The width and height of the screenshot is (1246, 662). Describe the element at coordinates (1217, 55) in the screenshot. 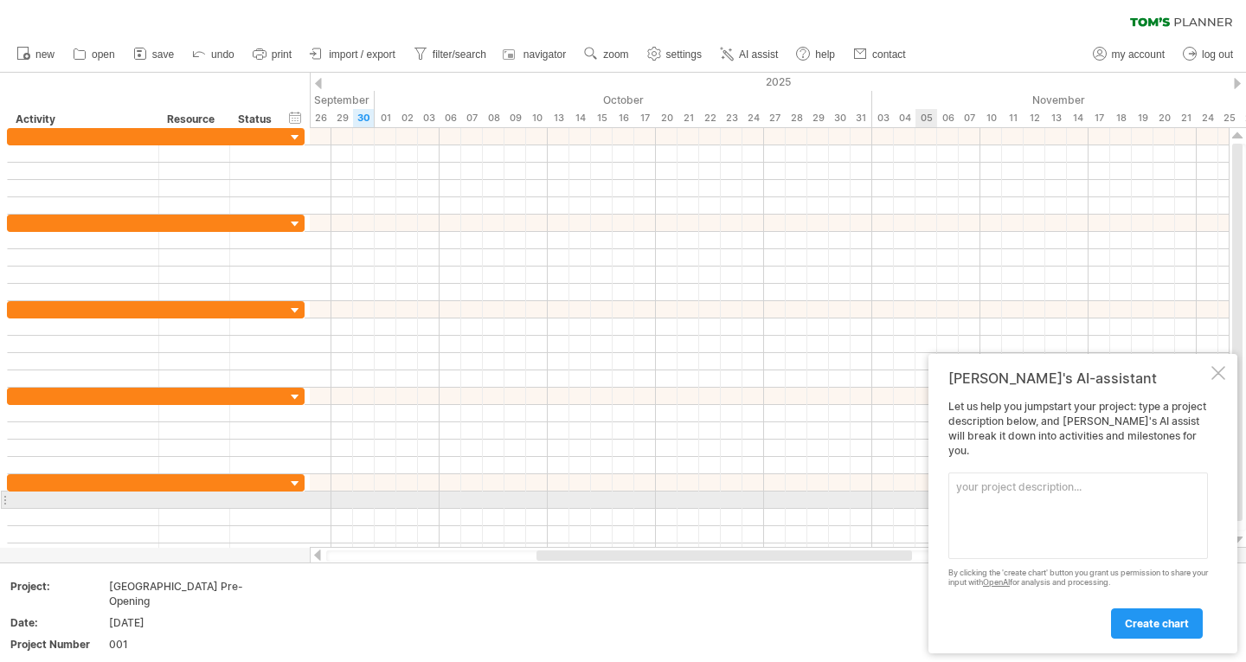

I see `span: log out` at that location.